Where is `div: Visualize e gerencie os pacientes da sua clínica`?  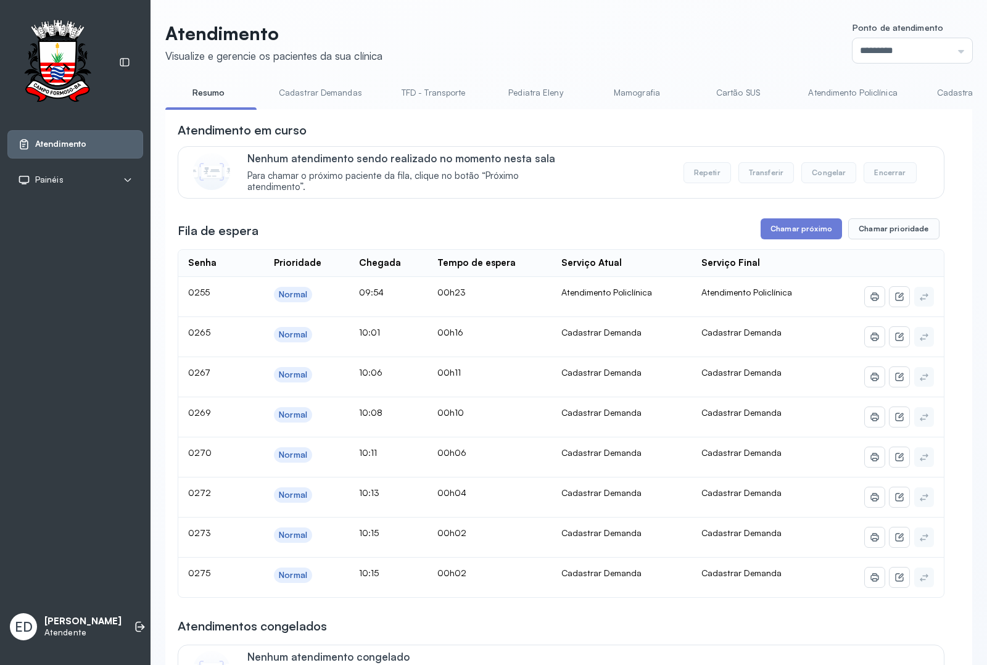
div: Visualize e gerencie os pacientes da sua clínica is located at coordinates (274, 56).